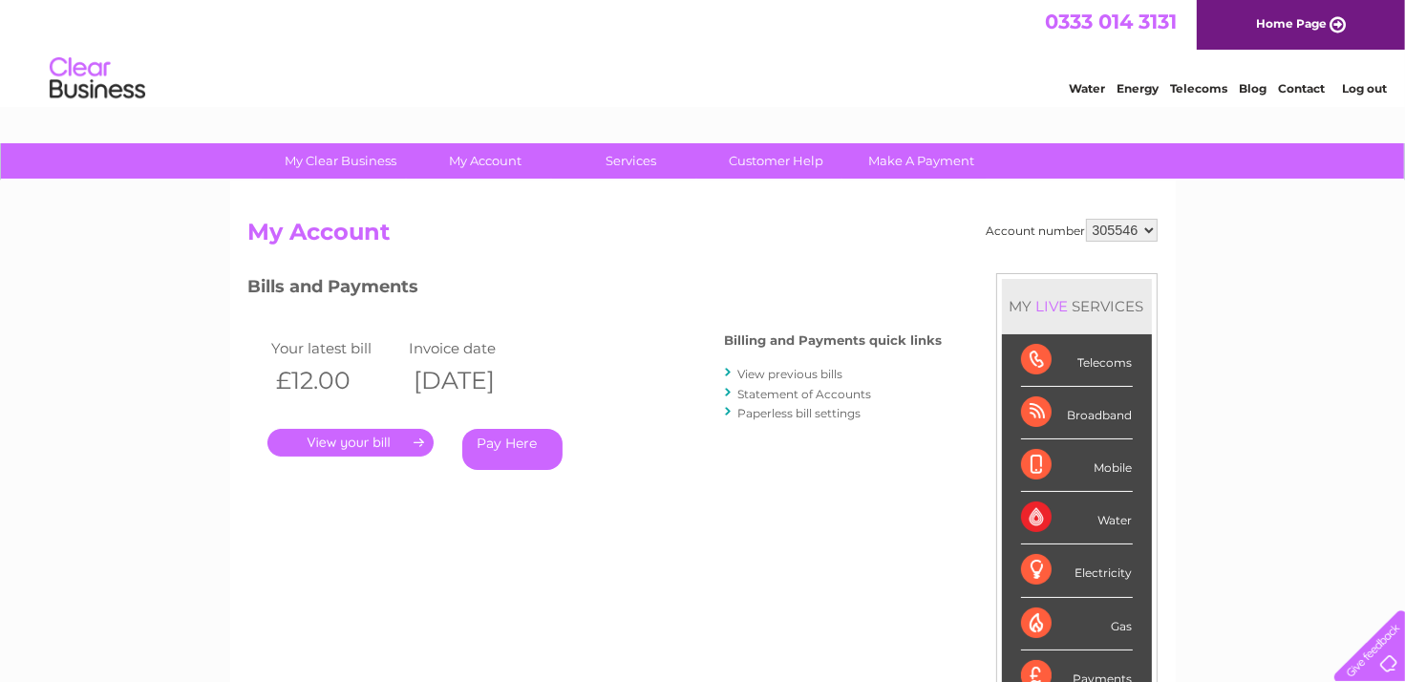 The height and width of the screenshot is (682, 1405). What do you see at coordinates (1076, 465) in the screenshot?
I see `div: Mobile` at bounding box center [1076, 465].